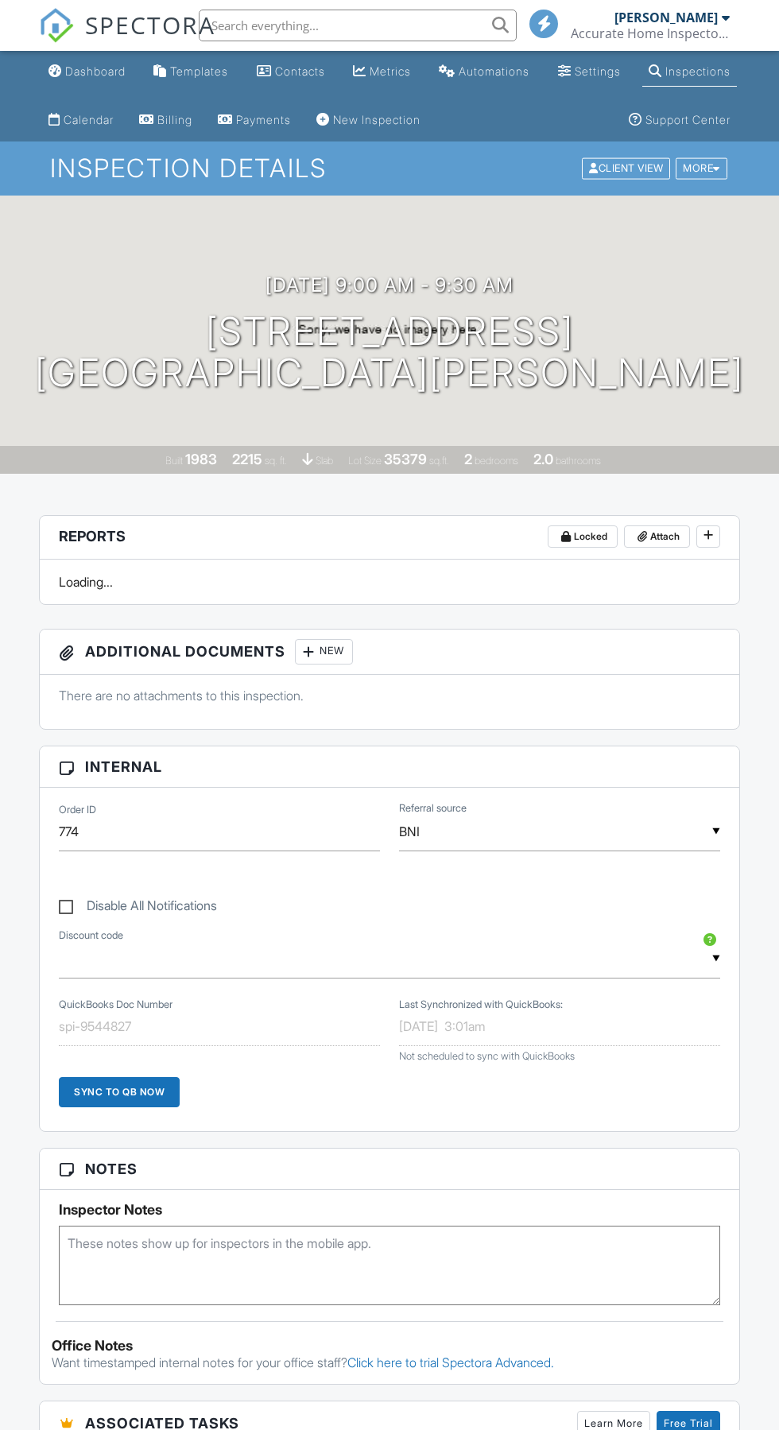 The width and height of the screenshot is (779, 1430). Describe the element at coordinates (127, 38) in the screenshot. I see `a: SPECTORA` at that location.